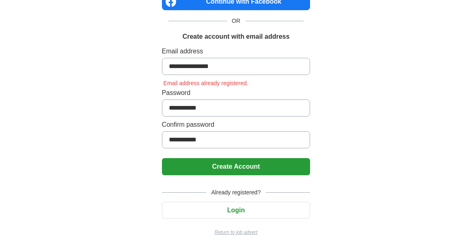 The width and height of the screenshot is (472, 249). What do you see at coordinates (236, 210) in the screenshot?
I see `button: Login` at bounding box center [236, 210].